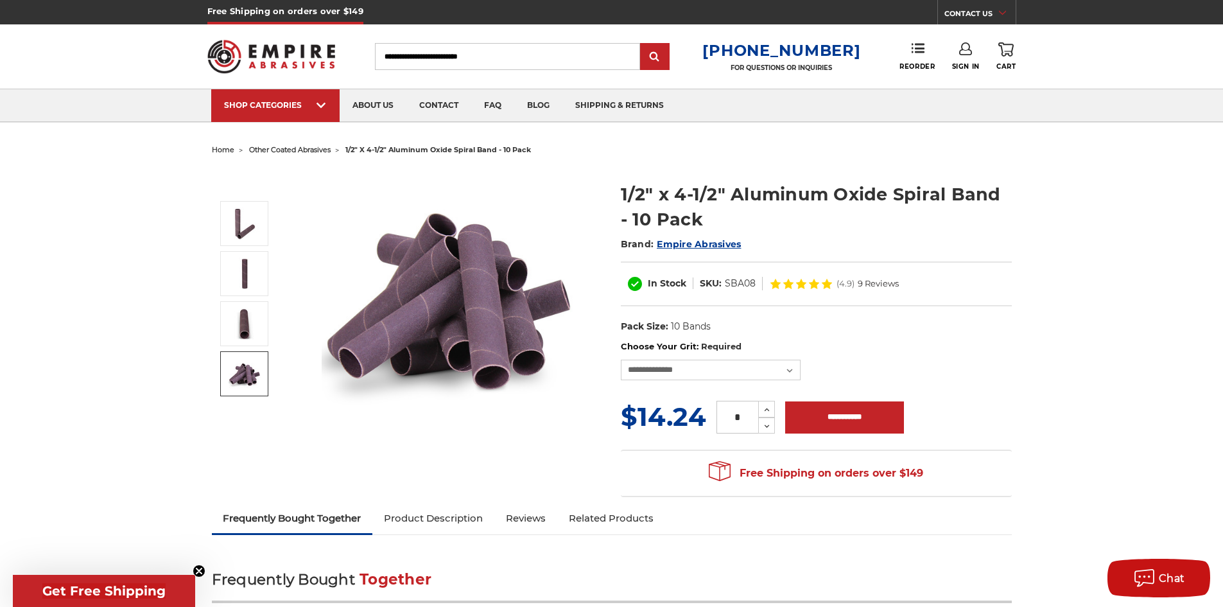  What do you see at coordinates (917, 66) in the screenshot?
I see `span: Reorder` at bounding box center [917, 66].